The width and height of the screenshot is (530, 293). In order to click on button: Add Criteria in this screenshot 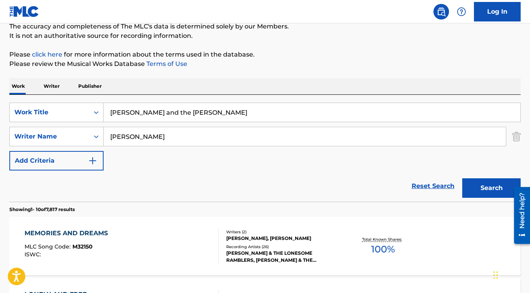, I will do `click(56, 161)`.